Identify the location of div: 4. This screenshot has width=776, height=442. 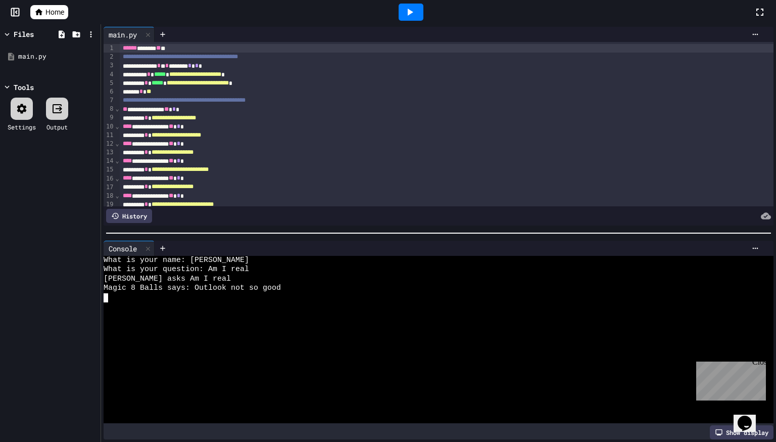
(109, 74).